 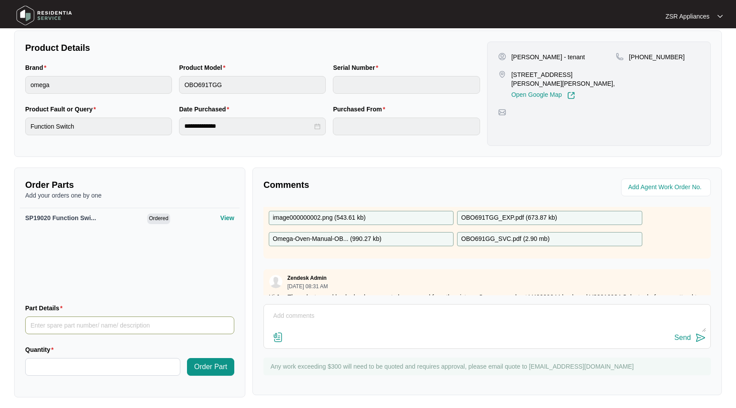 I want to click on p: Order Parts, so click(x=130, y=185).